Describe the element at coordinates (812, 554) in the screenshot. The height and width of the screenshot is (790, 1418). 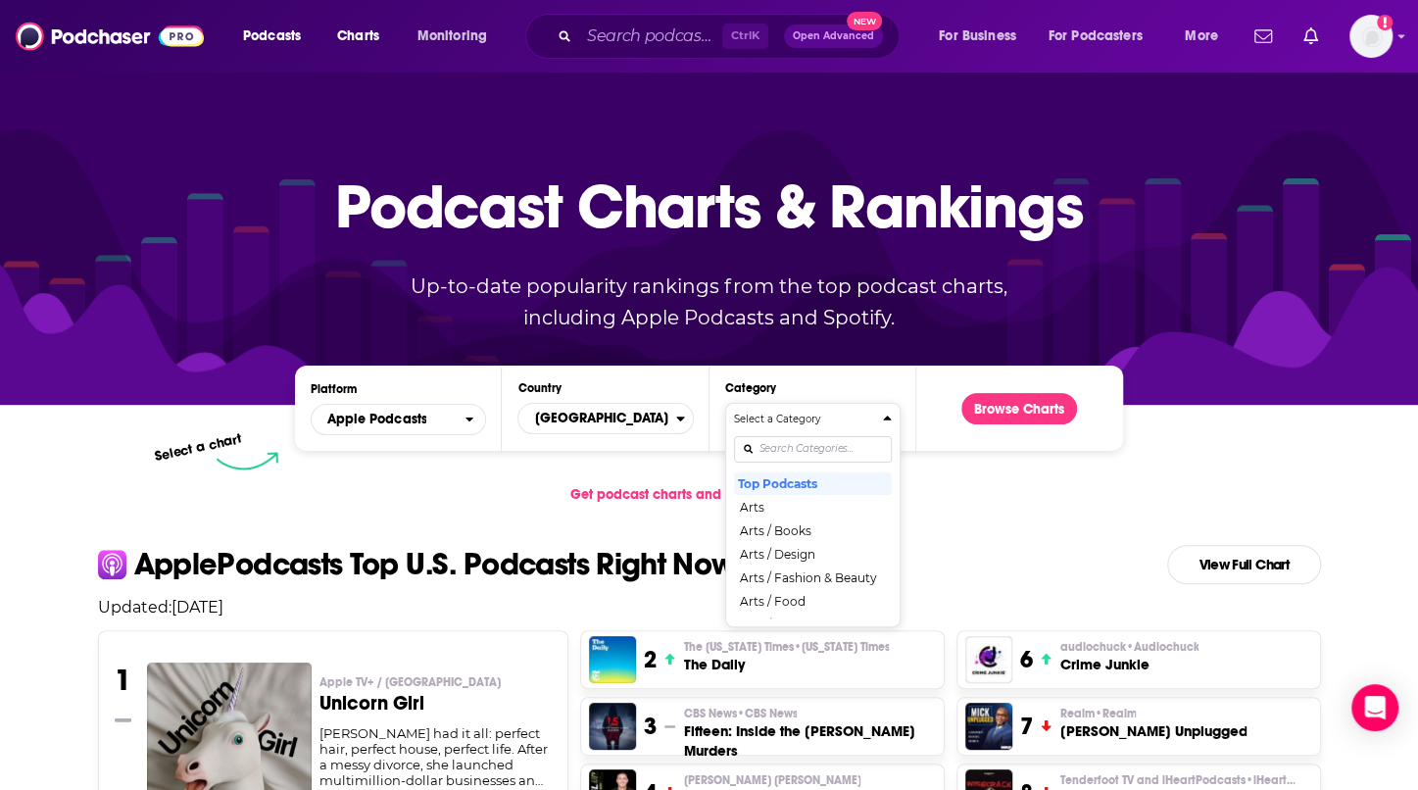
I see `button: Arts / Design` at that location.